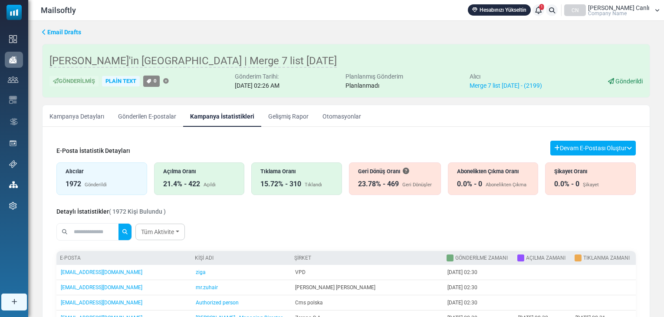 Image resolution: width=664 pixels, height=317 pixels. Describe the element at coordinates (206, 287) in the screenshot. I see `a: mr.zuhair` at that location.